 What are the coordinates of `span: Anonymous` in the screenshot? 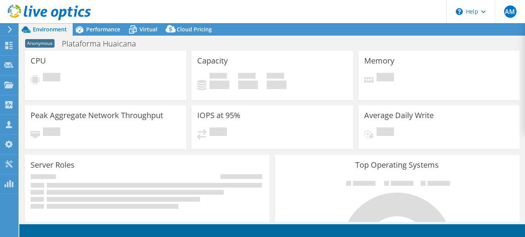 It's located at (40, 43).